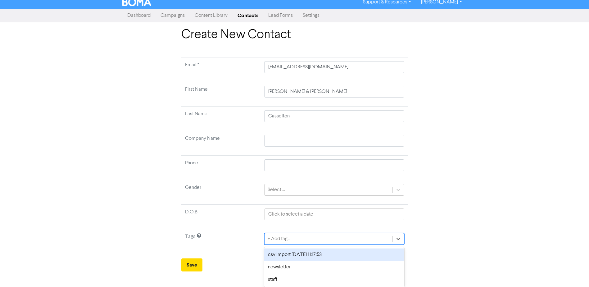  What do you see at coordinates (221, 192) in the screenshot?
I see `td: Gender` at bounding box center [221, 192].